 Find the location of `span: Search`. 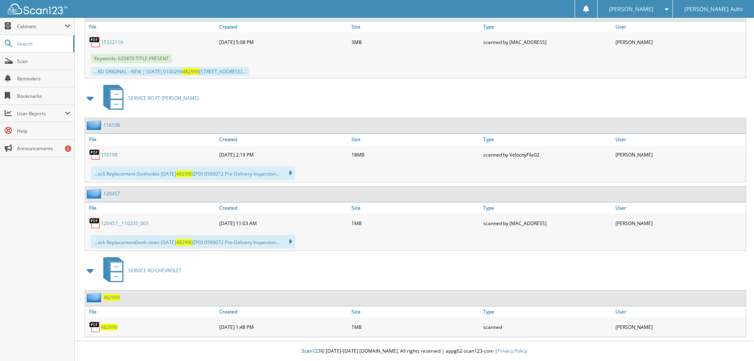

span: Search is located at coordinates (43, 44).